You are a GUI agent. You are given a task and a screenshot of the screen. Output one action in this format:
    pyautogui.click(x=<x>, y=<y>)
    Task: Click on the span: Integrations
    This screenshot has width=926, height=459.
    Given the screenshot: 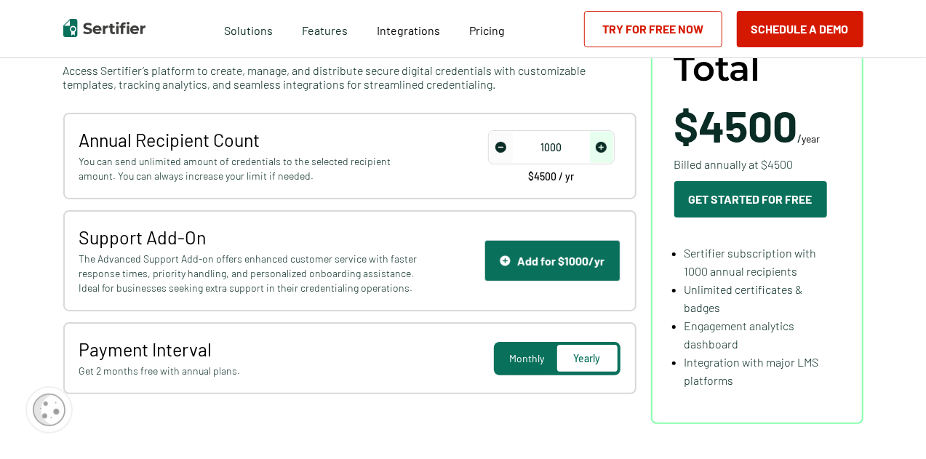 What is the action you would take?
    pyautogui.click(x=408, y=30)
    